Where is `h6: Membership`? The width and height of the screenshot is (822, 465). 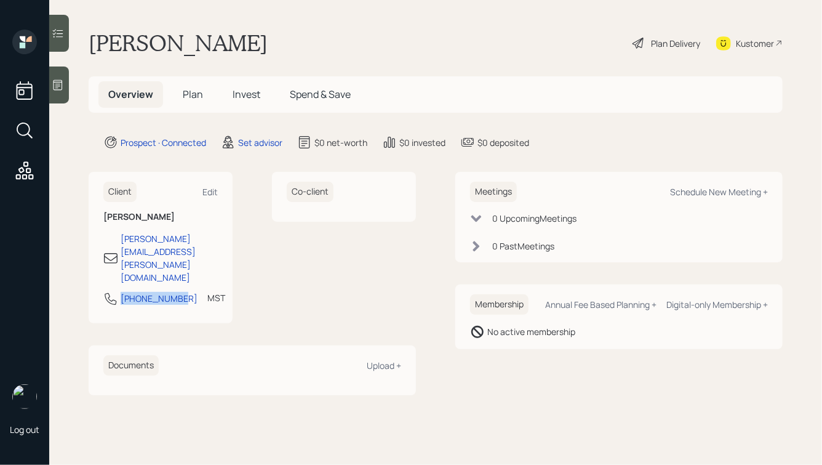 h6: Membership is located at coordinates (499, 304).